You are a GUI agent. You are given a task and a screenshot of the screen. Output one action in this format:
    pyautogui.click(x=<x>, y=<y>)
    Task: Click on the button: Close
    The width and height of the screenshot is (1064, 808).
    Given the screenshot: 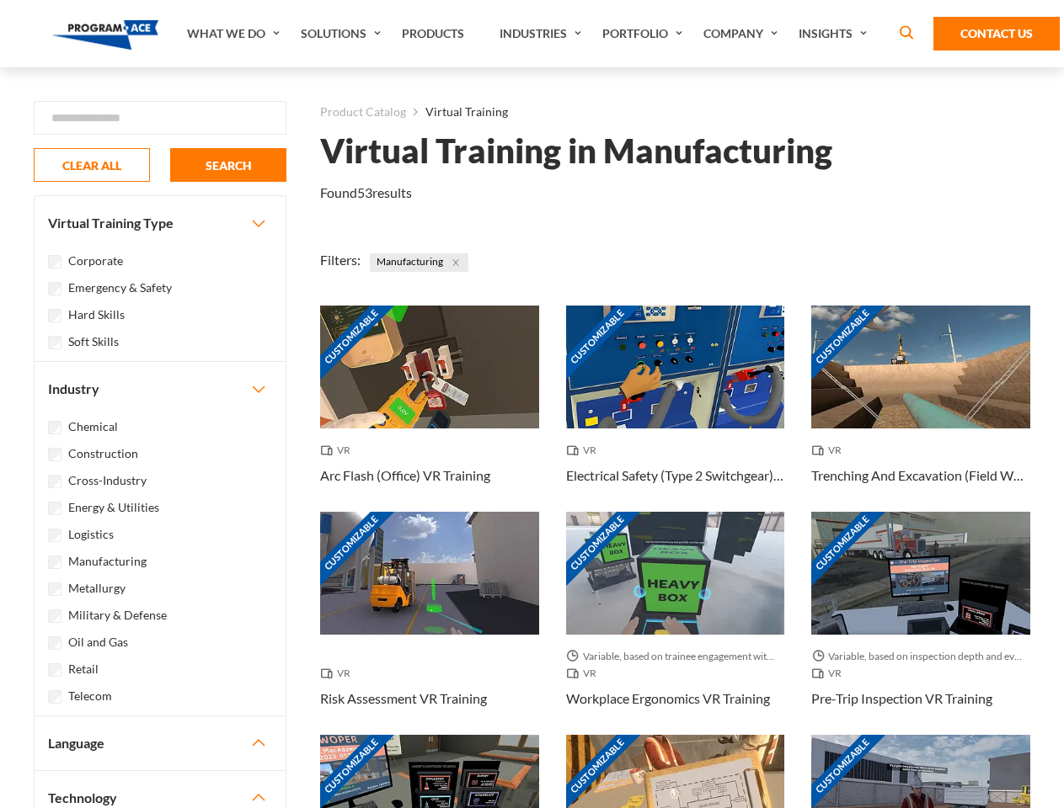 What is the action you would take?
    pyautogui.click(x=456, y=263)
    